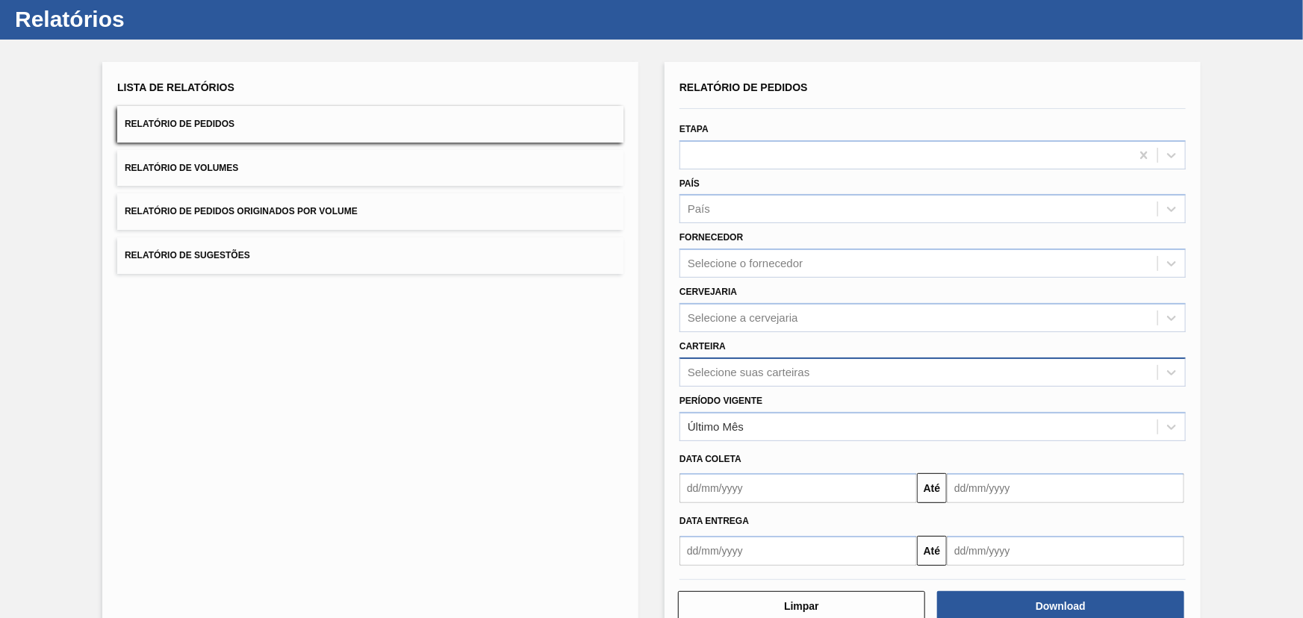  What do you see at coordinates (711, 237) in the screenshot?
I see `label: Fornecedor` at bounding box center [711, 237].